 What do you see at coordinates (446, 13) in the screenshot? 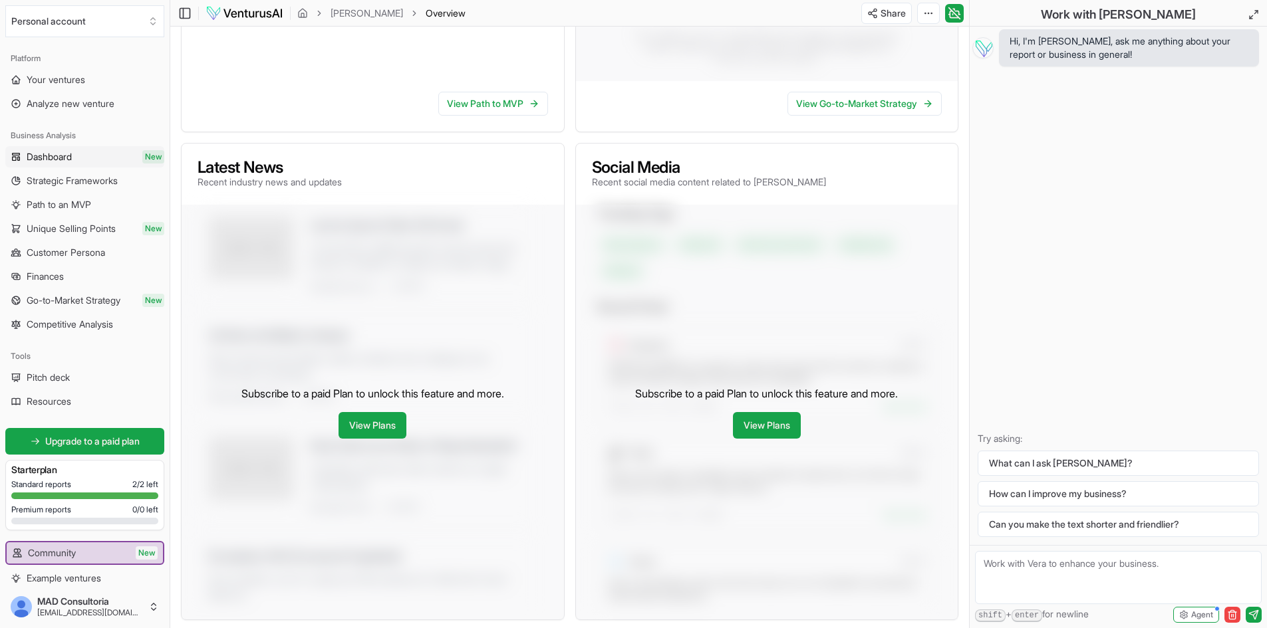
I see `span: Overview` at bounding box center [446, 13].